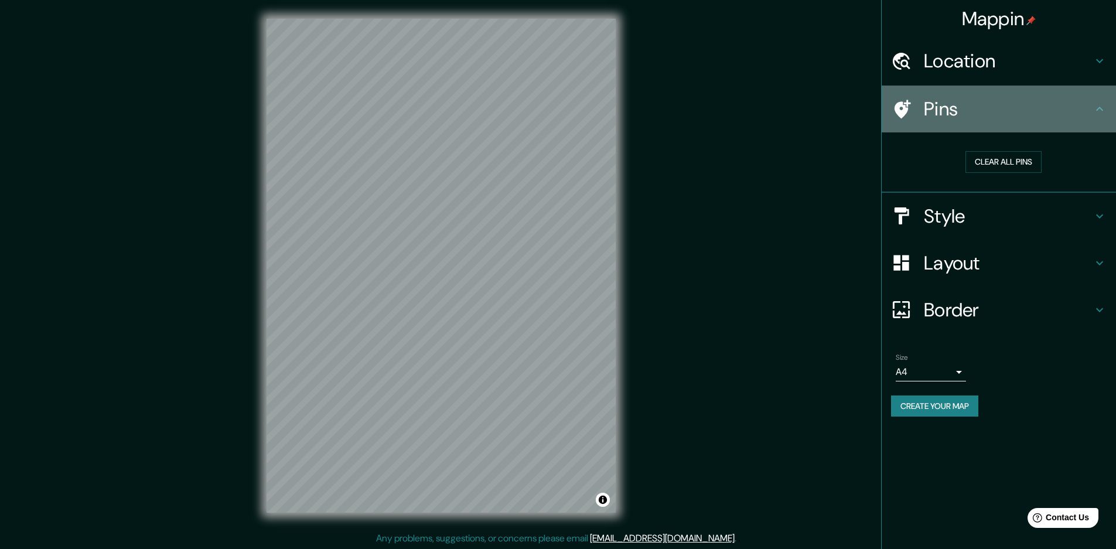  What do you see at coordinates (603, 500) in the screenshot?
I see `button: Toggle attribution` at bounding box center [603, 500].